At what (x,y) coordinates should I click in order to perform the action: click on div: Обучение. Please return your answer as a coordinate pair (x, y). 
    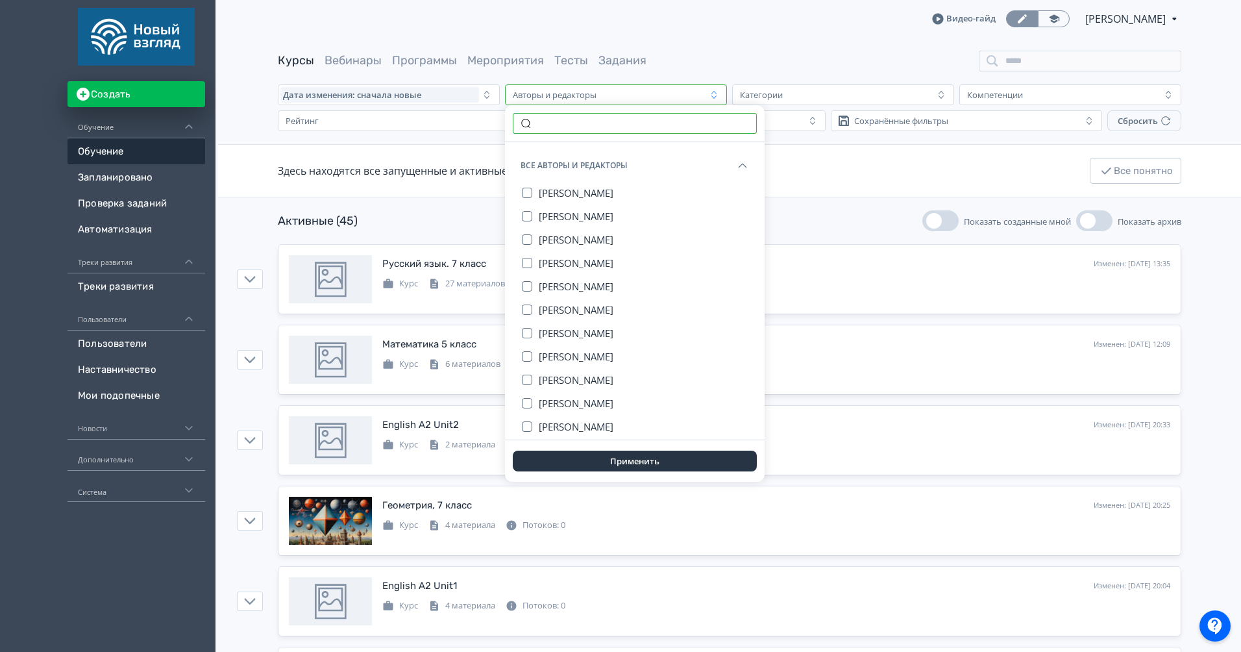
    Looking at the image, I should click on (136, 123).